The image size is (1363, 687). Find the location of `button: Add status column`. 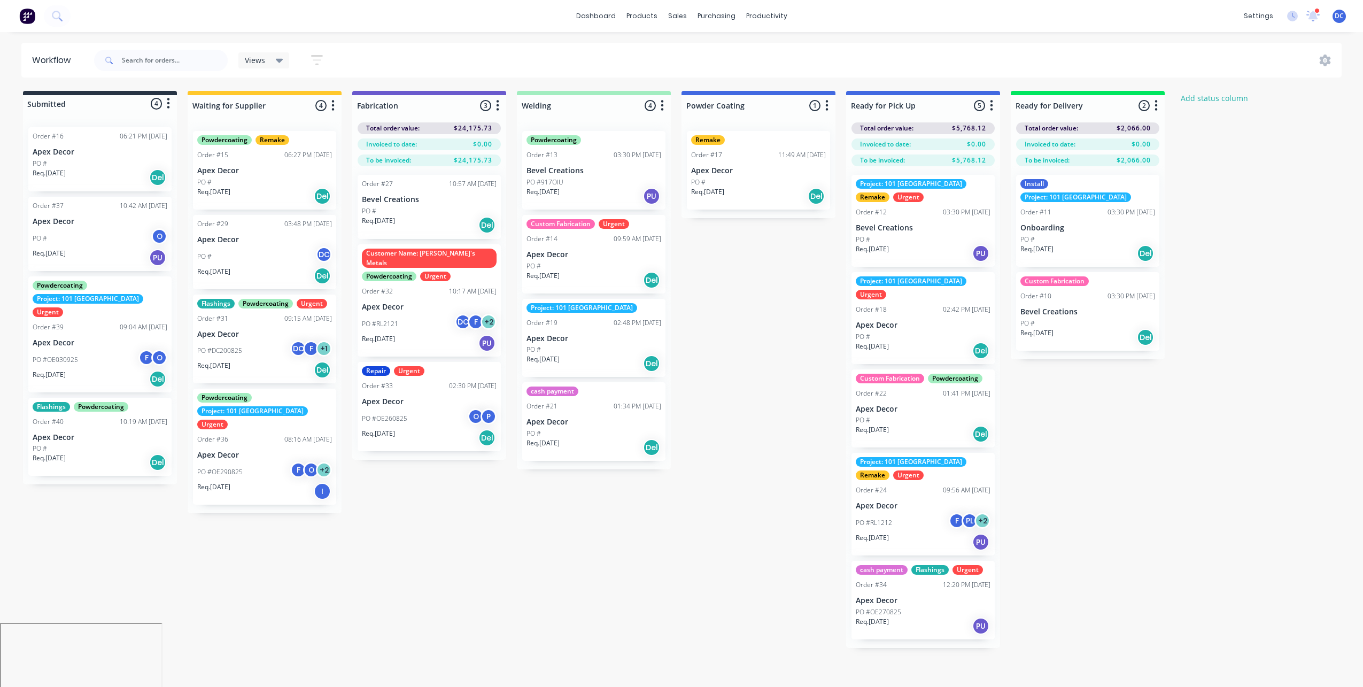

button: Add status column is located at coordinates (1214, 98).